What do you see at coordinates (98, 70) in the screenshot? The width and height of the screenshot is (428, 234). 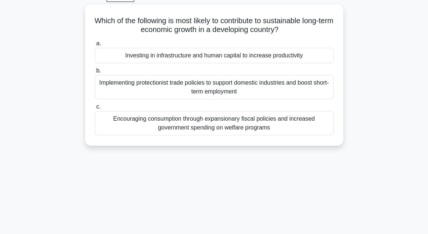 I see `span: b.` at bounding box center [98, 70].